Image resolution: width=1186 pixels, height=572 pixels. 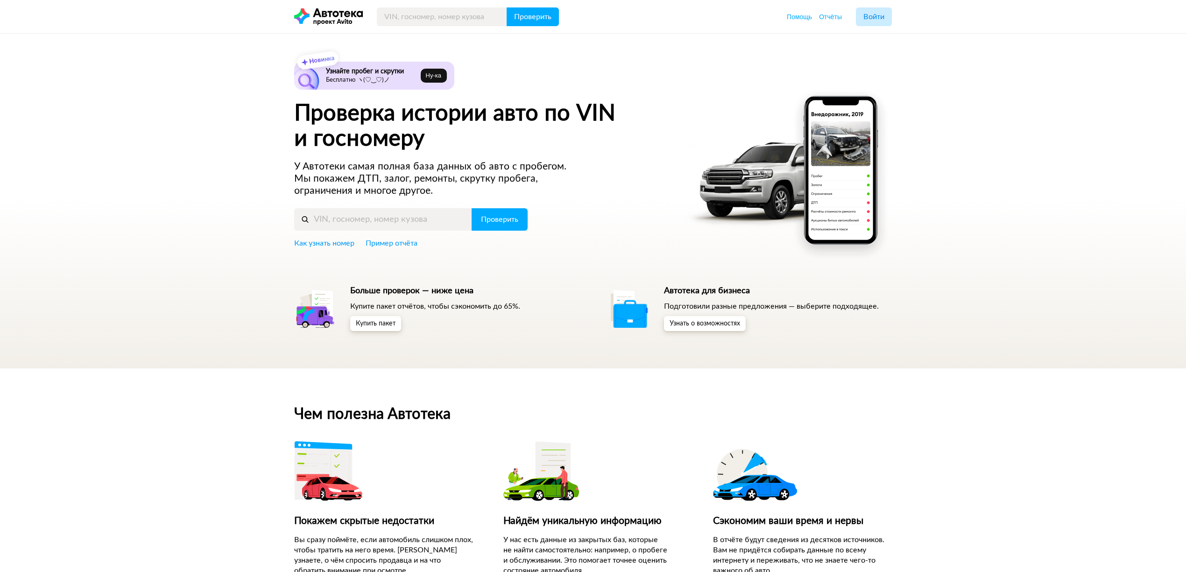 What do you see at coordinates (771, 306) in the screenshot?
I see `p: Подготовили разные предложения — выберите подходящее.` at bounding box center [771, 306].